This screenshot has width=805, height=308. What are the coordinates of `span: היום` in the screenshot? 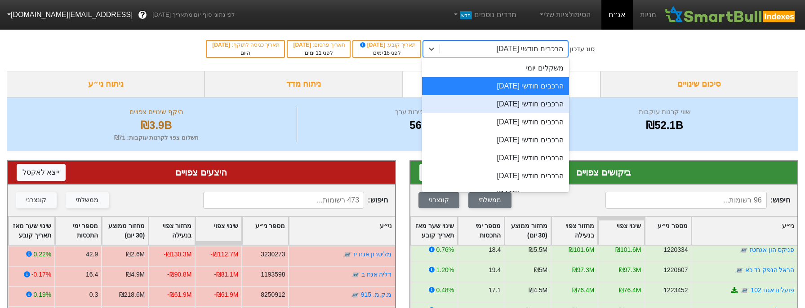 It's located at (245, 53).